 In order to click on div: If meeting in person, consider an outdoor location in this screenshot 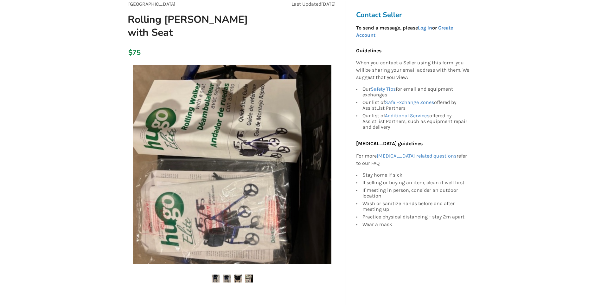, I will do `click(416, 193)`.